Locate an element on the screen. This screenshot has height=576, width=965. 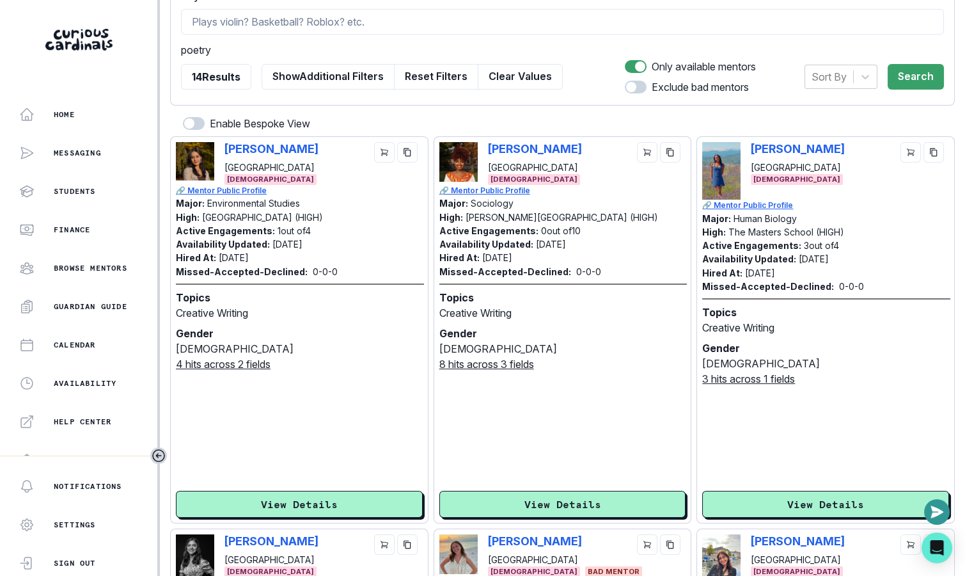
img: Picture of Tash Mainsah is located at coordinates (722, 171).